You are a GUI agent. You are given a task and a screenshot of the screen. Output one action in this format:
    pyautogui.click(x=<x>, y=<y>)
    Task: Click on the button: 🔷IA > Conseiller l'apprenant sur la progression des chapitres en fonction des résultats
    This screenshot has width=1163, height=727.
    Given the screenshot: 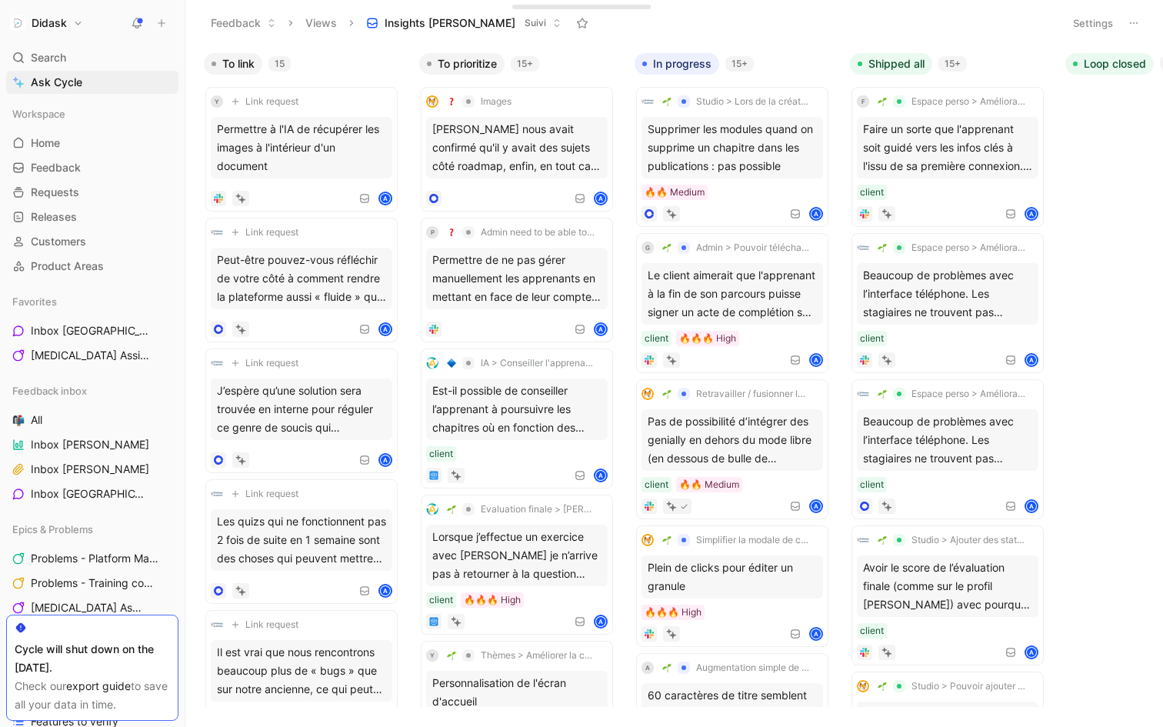 What is the action you would take?
    pyautogui.click(x=521, y=363)
    